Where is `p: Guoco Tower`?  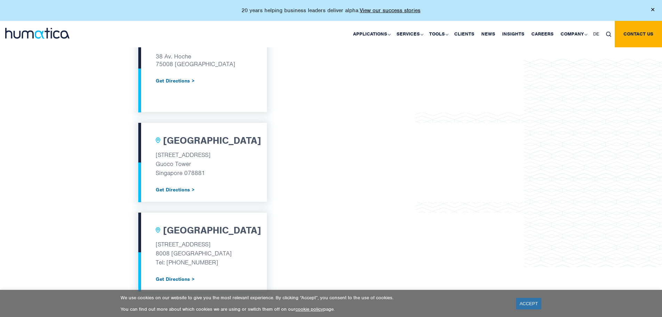 p: Guoco Tower is located at coordinates (203, 164).